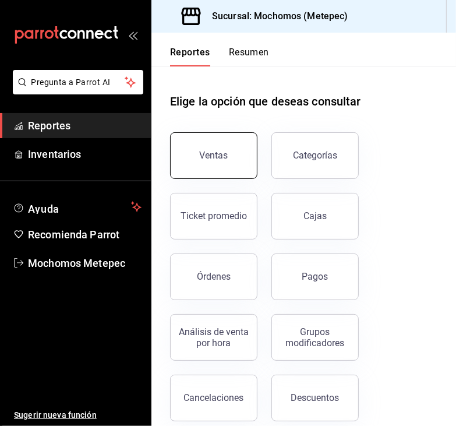 The width and height of the screenshot is (456, 426). What do you see at coordinates (214, 337) in the screenshot?
I see `button: Análisis de venta por hora` at bounding box center [214, 337].